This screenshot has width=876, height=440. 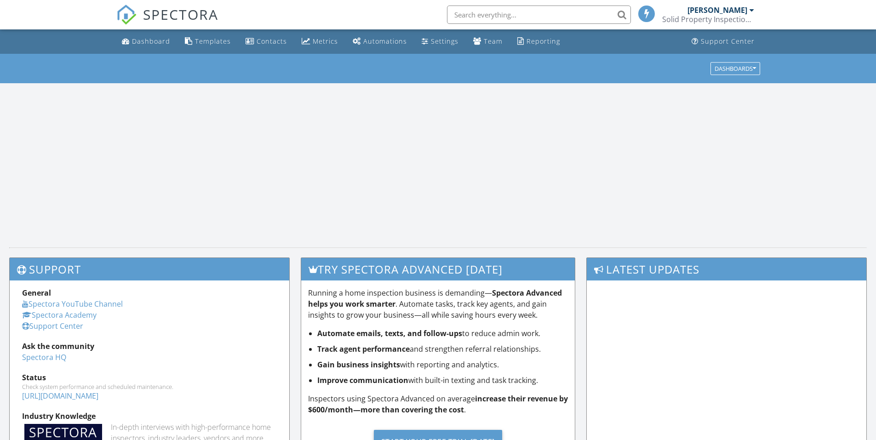 I want to click on a: Templates, so click(x=208, y=41).